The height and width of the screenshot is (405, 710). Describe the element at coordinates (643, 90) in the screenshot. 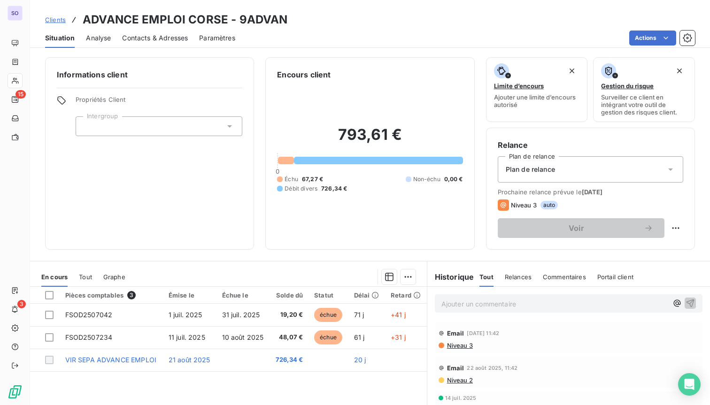

I see `button: Gestion du risqueSurveiller ce client en intégrant votre outil de gestion des risques client.` at that location.